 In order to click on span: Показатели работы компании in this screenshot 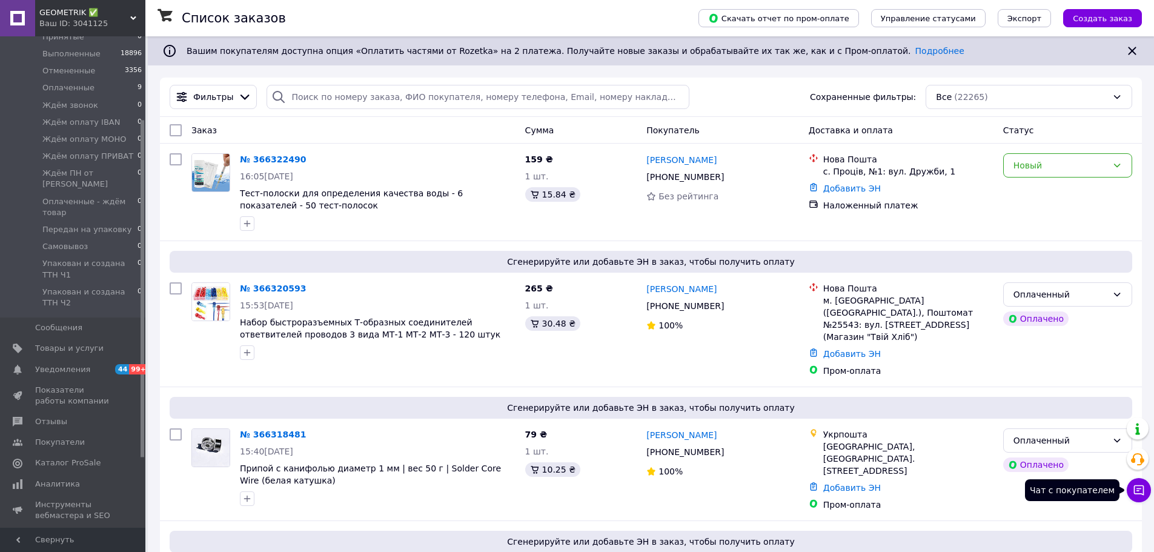, I will do `click(73, 396)`.